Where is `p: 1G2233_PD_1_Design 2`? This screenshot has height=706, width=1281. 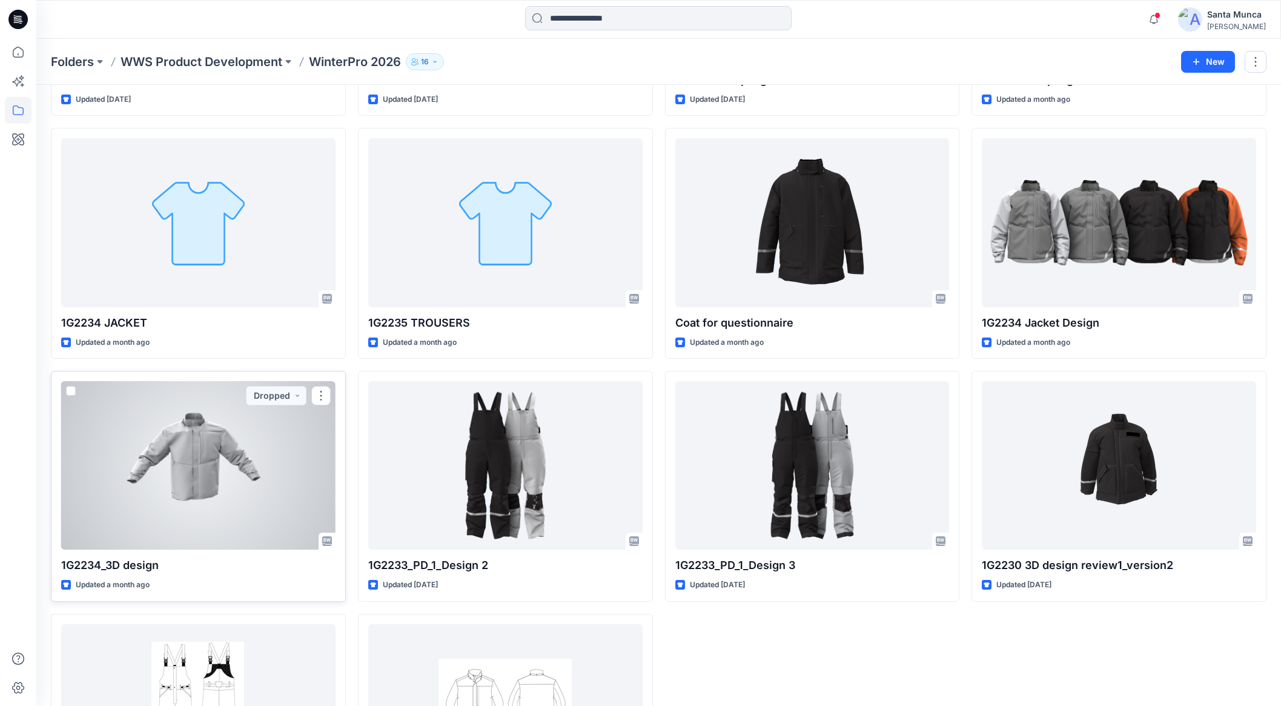 p: 1G2233_PD_1_Design 2 is located at coordinates (505, 565).